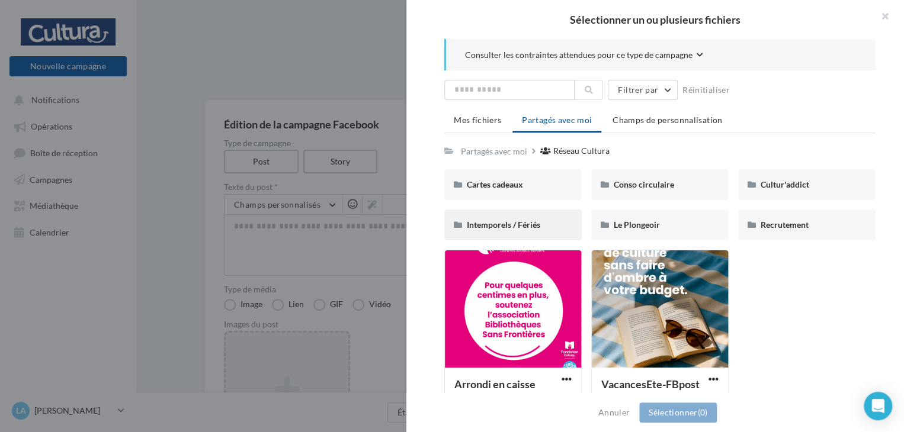 The width and height of the screenshot is (904, 432). What do you see at coordinates (677, 413) in the screenshot?
I see `button: Sélectionner(0)` at bounding box center [677, 413].